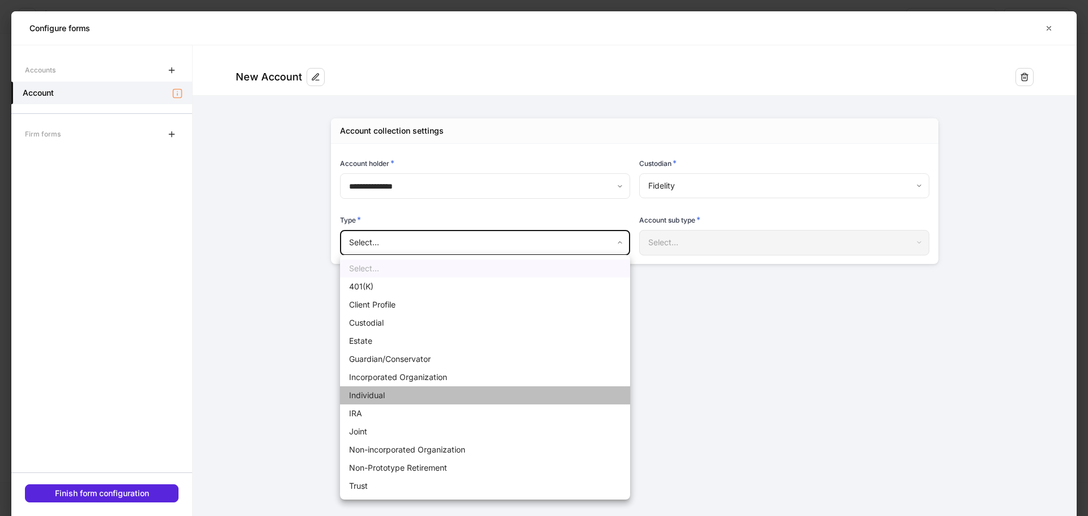  Describe the element at coordinates (485, 323) in the screenshot. I see `li: Custodial` at that location.